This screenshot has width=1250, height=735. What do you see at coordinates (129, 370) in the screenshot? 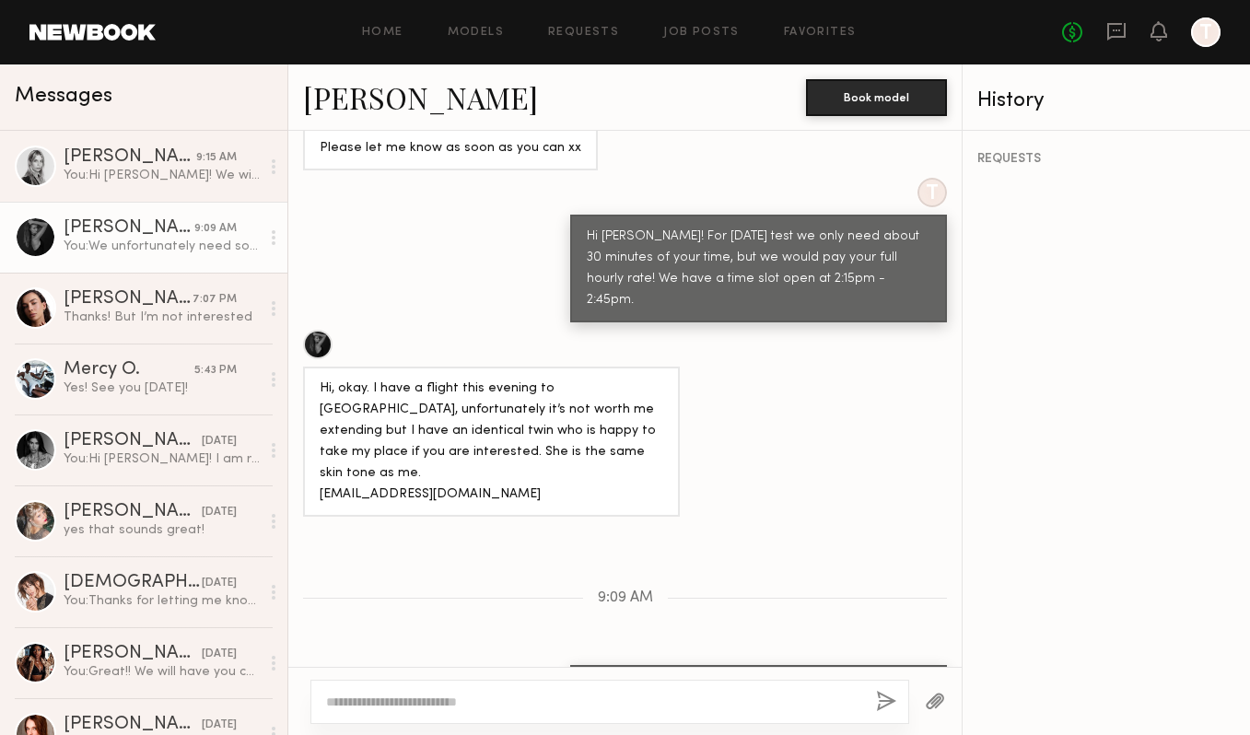
I see `div: Mercy O.` at bounding box center [129, 370].